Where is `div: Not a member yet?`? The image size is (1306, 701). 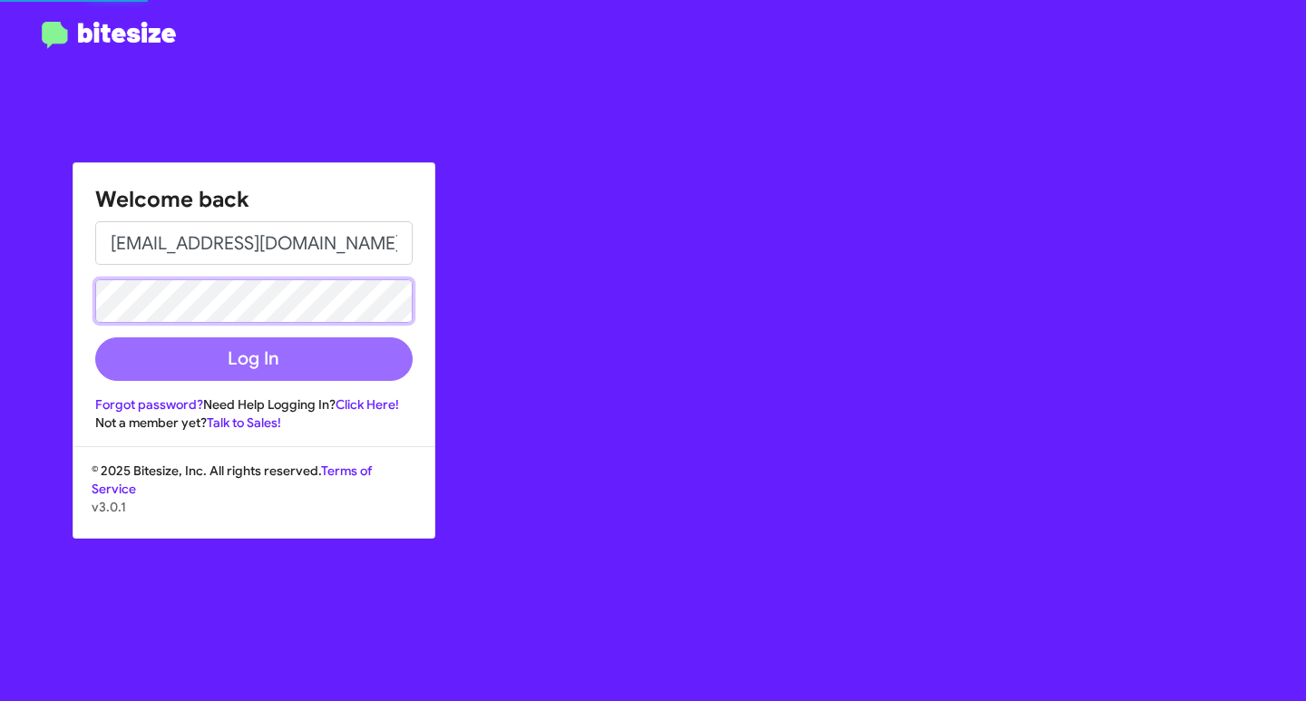
div: Not a member yet? is located at coordinates (254, 423).